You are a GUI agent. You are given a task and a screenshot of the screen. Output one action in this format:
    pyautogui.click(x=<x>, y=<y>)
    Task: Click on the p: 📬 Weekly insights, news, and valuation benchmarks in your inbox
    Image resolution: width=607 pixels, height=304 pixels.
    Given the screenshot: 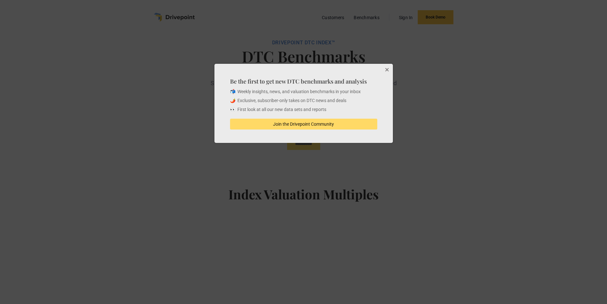 What is the action you would take?
    pyautogui.click(x=304, y=92)
    